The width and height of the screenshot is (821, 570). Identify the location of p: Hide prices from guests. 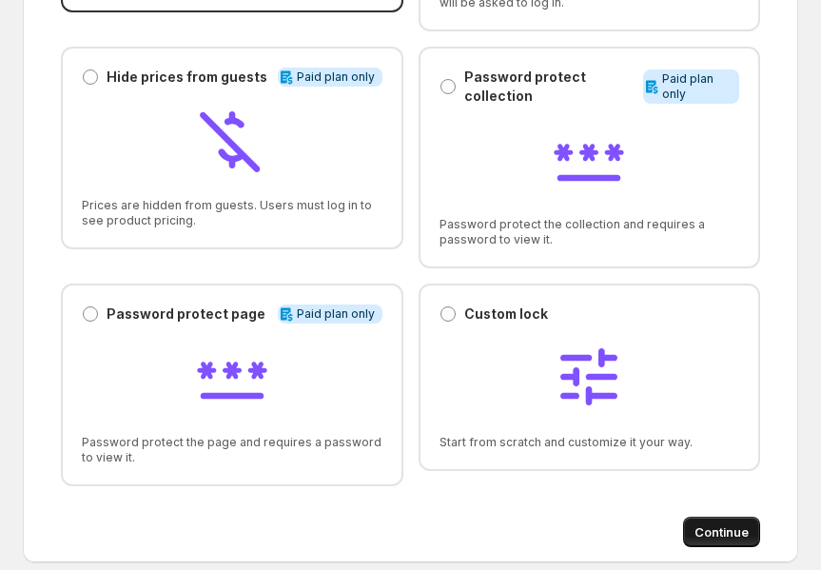
(186, 77).